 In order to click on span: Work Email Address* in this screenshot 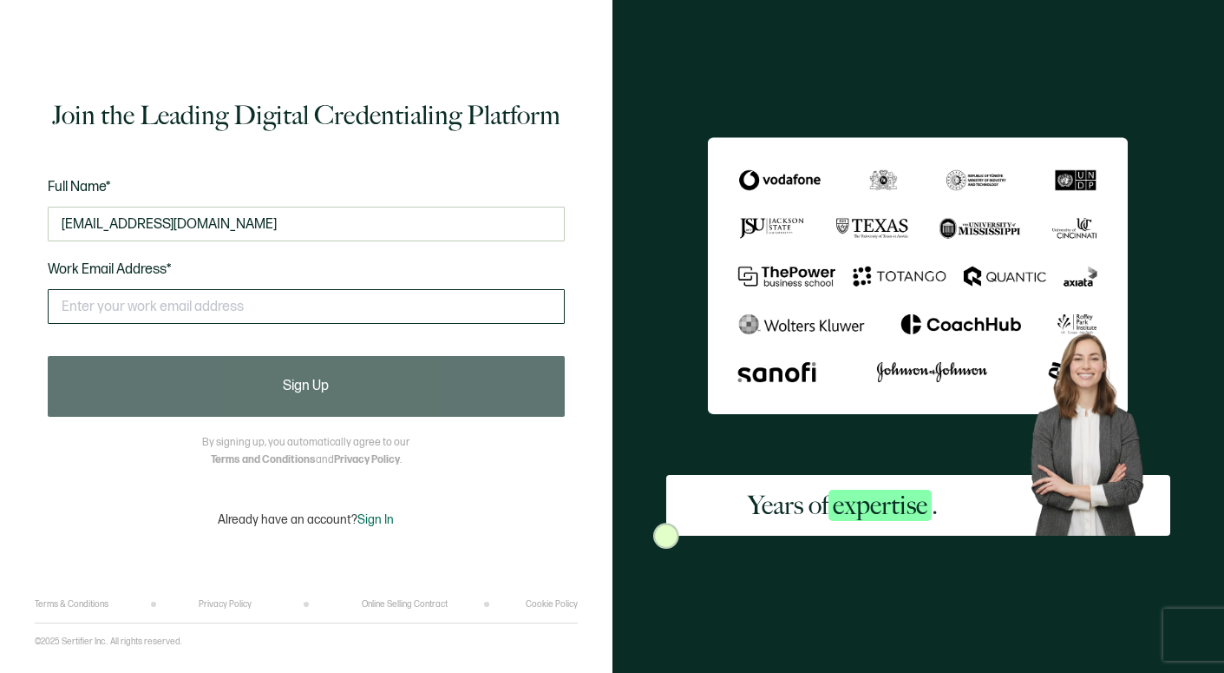, I will do `click(109, 269)`.